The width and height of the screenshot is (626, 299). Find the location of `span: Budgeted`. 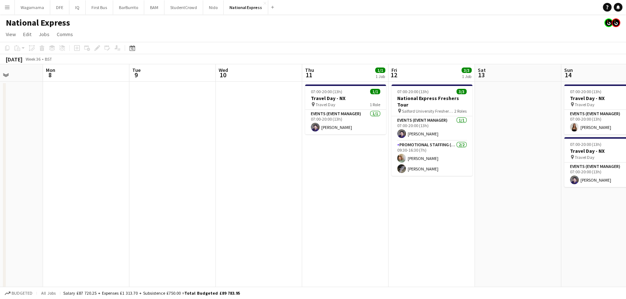

span: Budgeted is located at coordinates (22, 293).